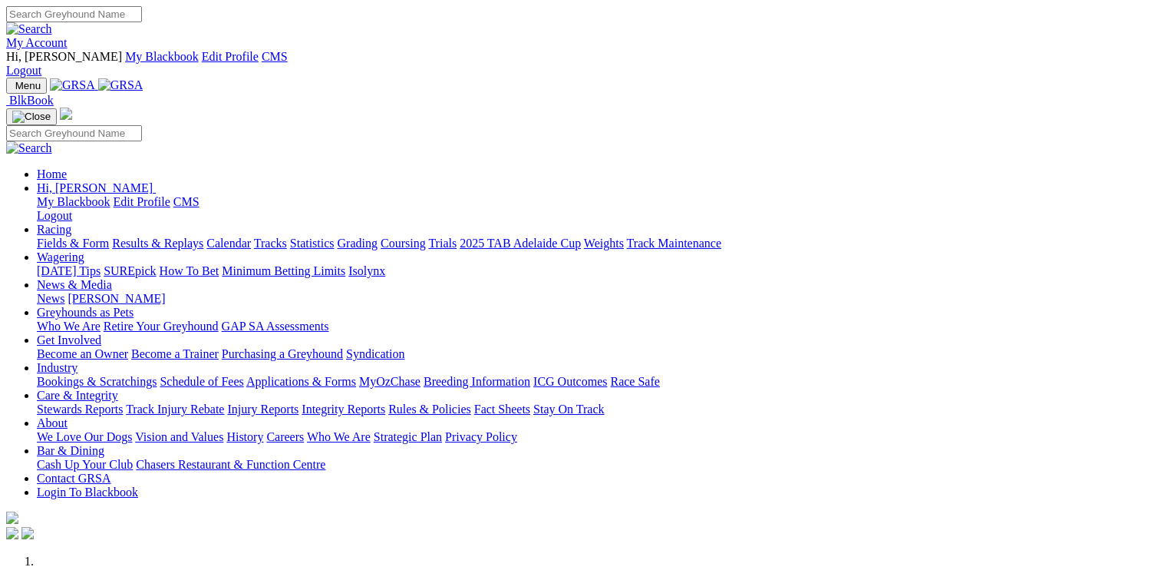  Describe the element at coordinates (367, 270) in the screenshot. I see `a: Isolynx` at that location.